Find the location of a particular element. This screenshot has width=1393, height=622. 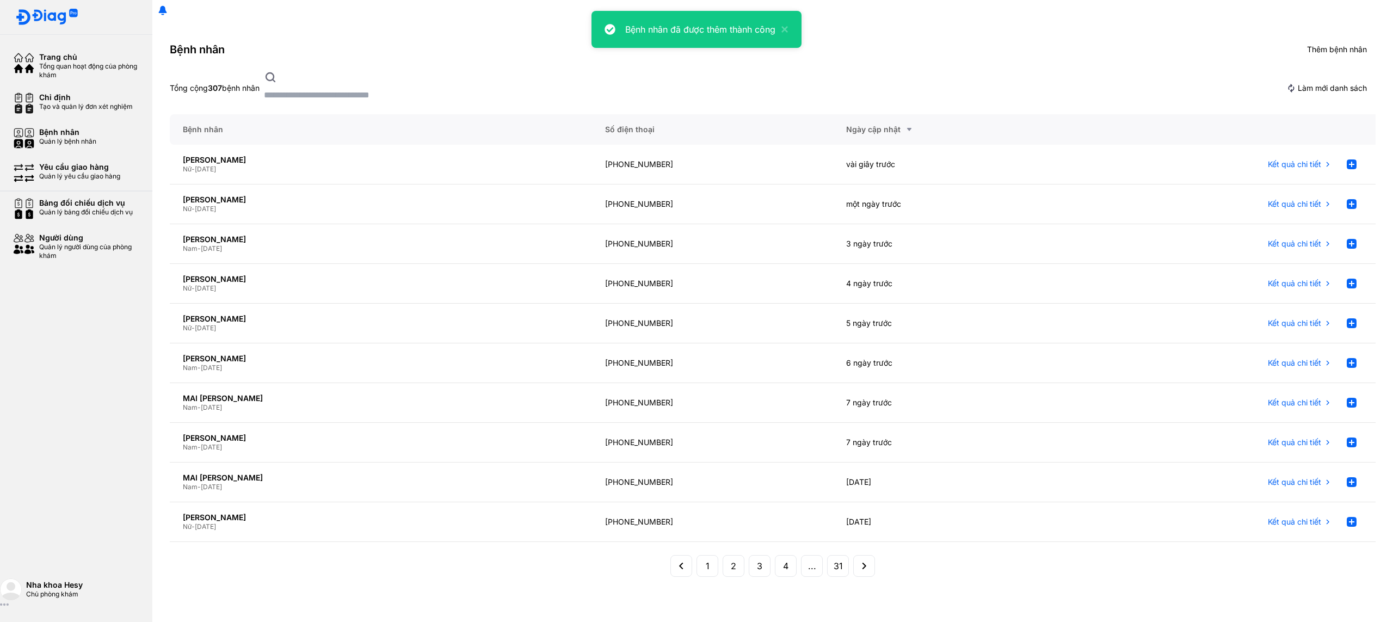

button: Làm mới danh sách is located at coordinates (1327, 88).